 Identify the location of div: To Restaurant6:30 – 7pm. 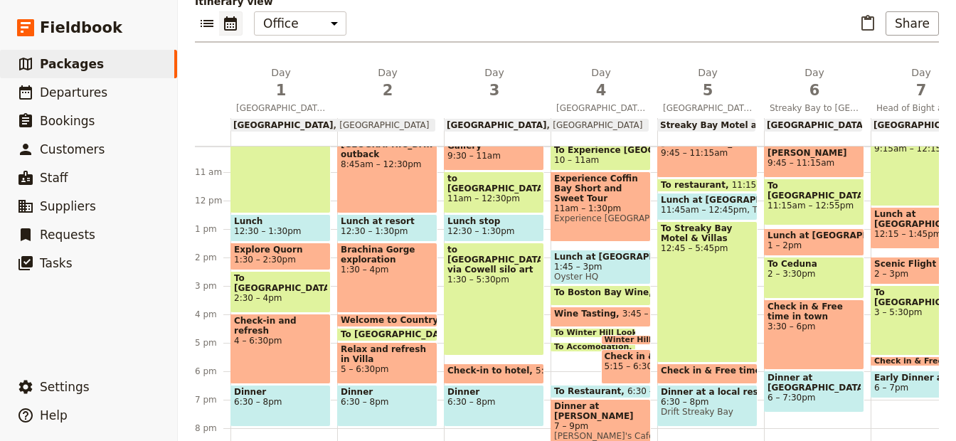
(601, 391).